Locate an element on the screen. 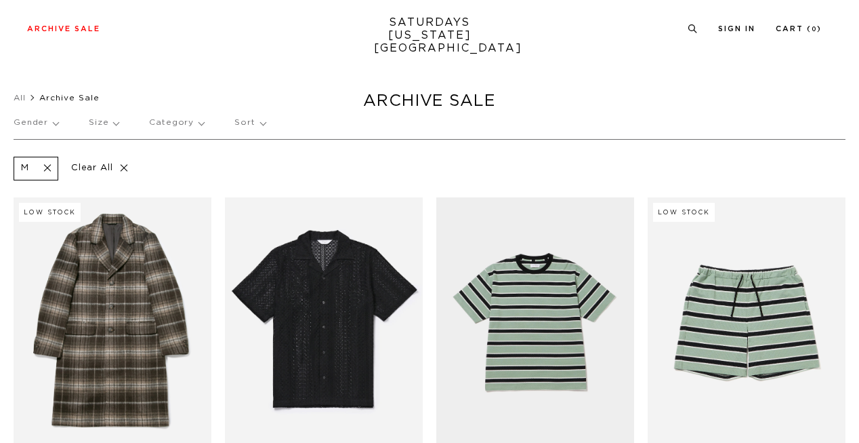  p: Category is located at coordinates (176, 123).